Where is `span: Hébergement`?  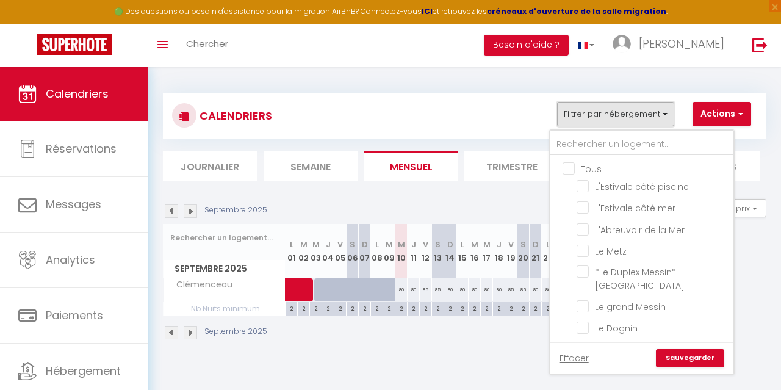
span: Hébergement is located at coordinates (83, 370).